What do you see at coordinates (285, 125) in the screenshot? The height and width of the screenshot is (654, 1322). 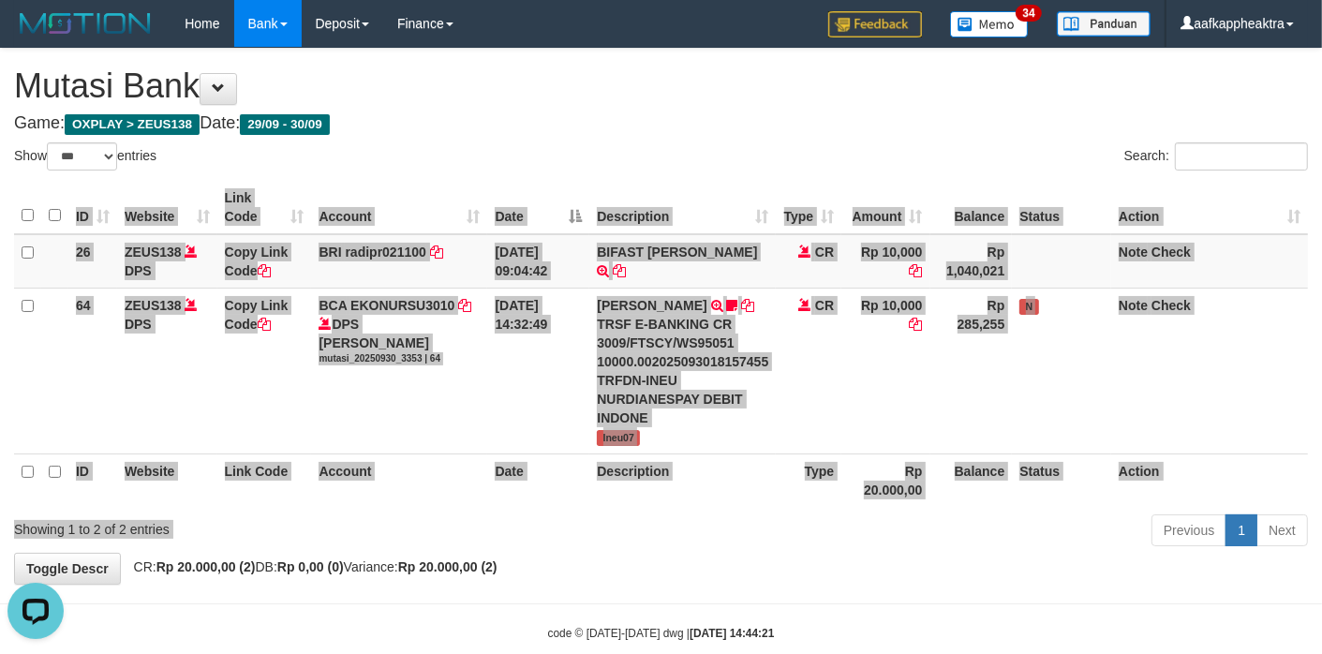 I see `span: 29/09 - 30/09` at bounding box center [285, 125].